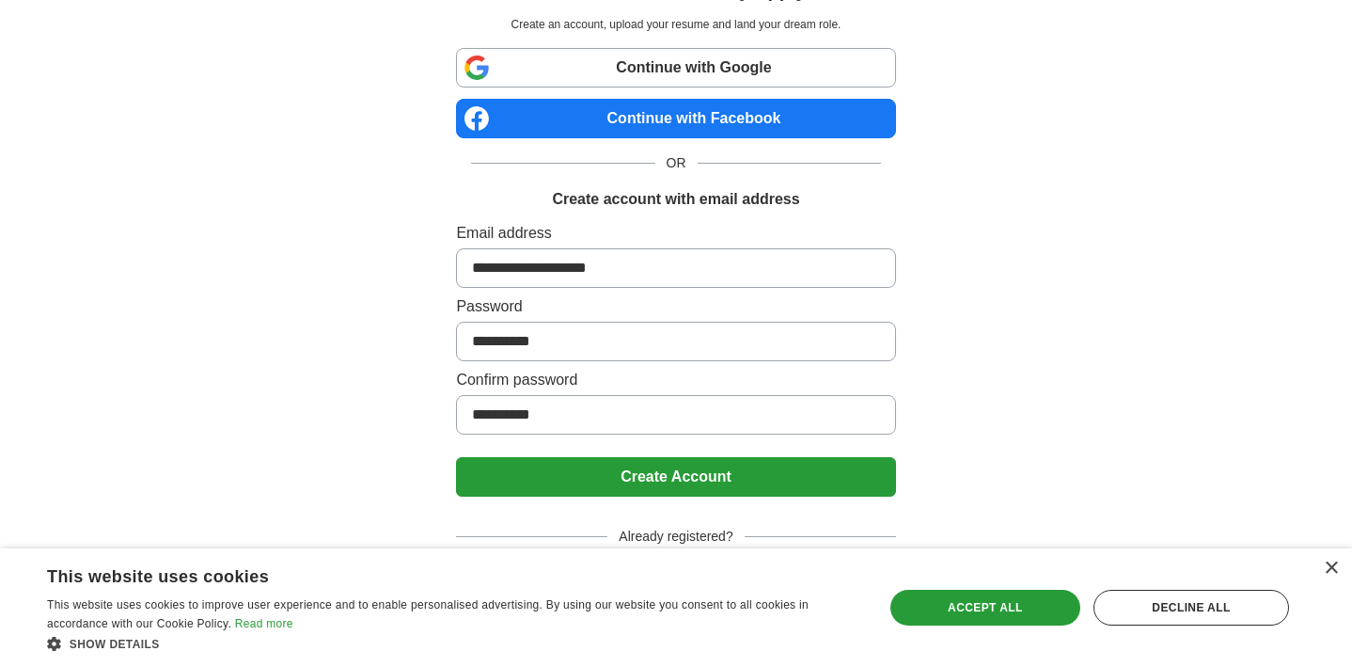 The height and width of the screenshot is (667, 1352). I want to click on a: Continue with Facebook, so click(675, 119).